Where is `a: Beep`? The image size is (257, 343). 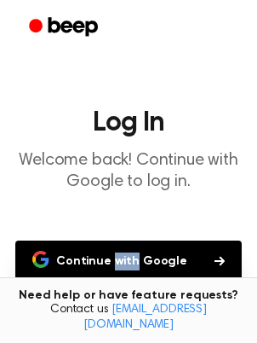 a: Beep is located at coordinates (65, 27).